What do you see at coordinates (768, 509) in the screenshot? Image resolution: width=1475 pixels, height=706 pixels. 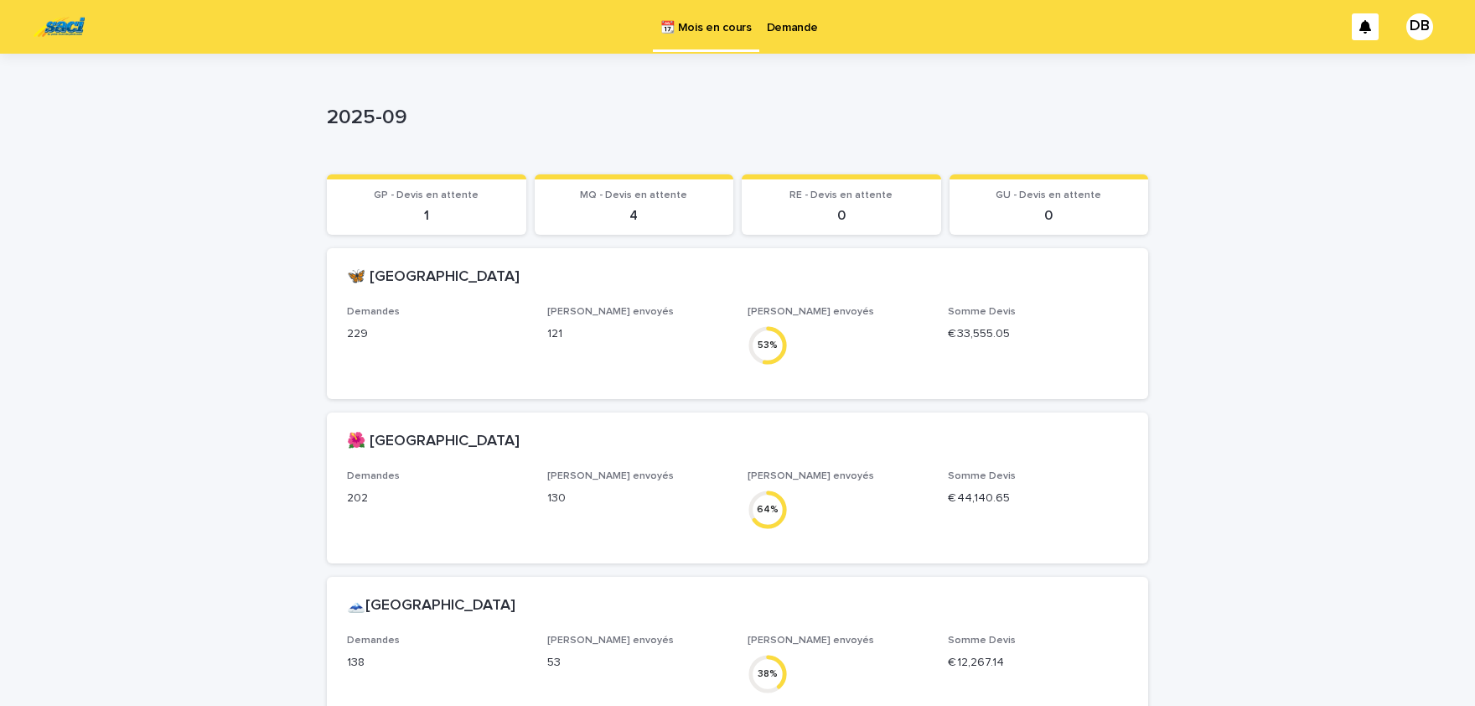 I see `div: 64 %` at bounding box center [768, 509].